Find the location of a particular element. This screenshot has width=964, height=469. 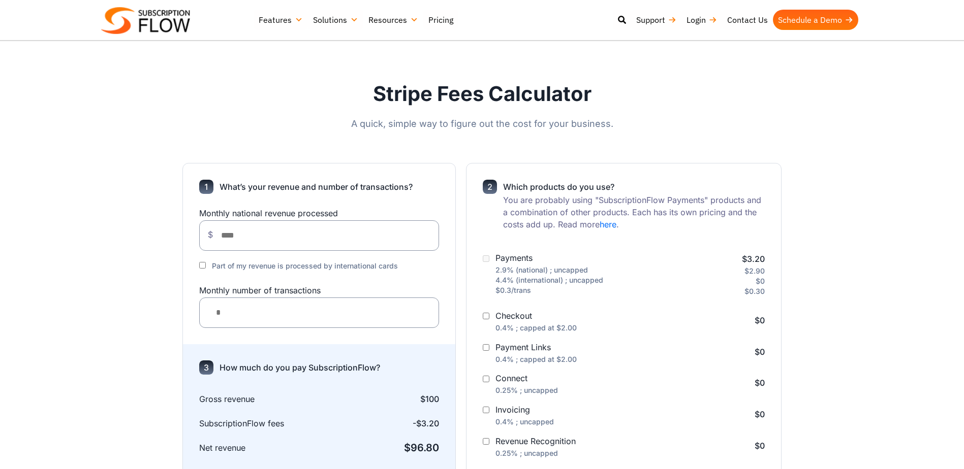

a: Contact Us is located at coordinates (747, 20).